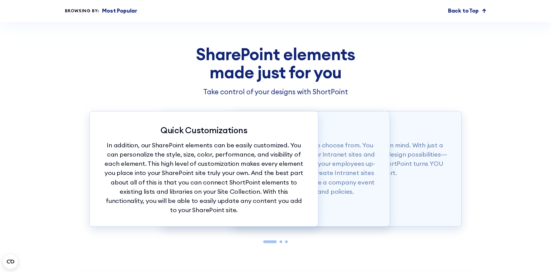 This screenshot has width=551, height=272. What do you see at coordinates (204, 130) in the screenshot?
I see `p: Quick Customizations` at bounding box center [204, 130].